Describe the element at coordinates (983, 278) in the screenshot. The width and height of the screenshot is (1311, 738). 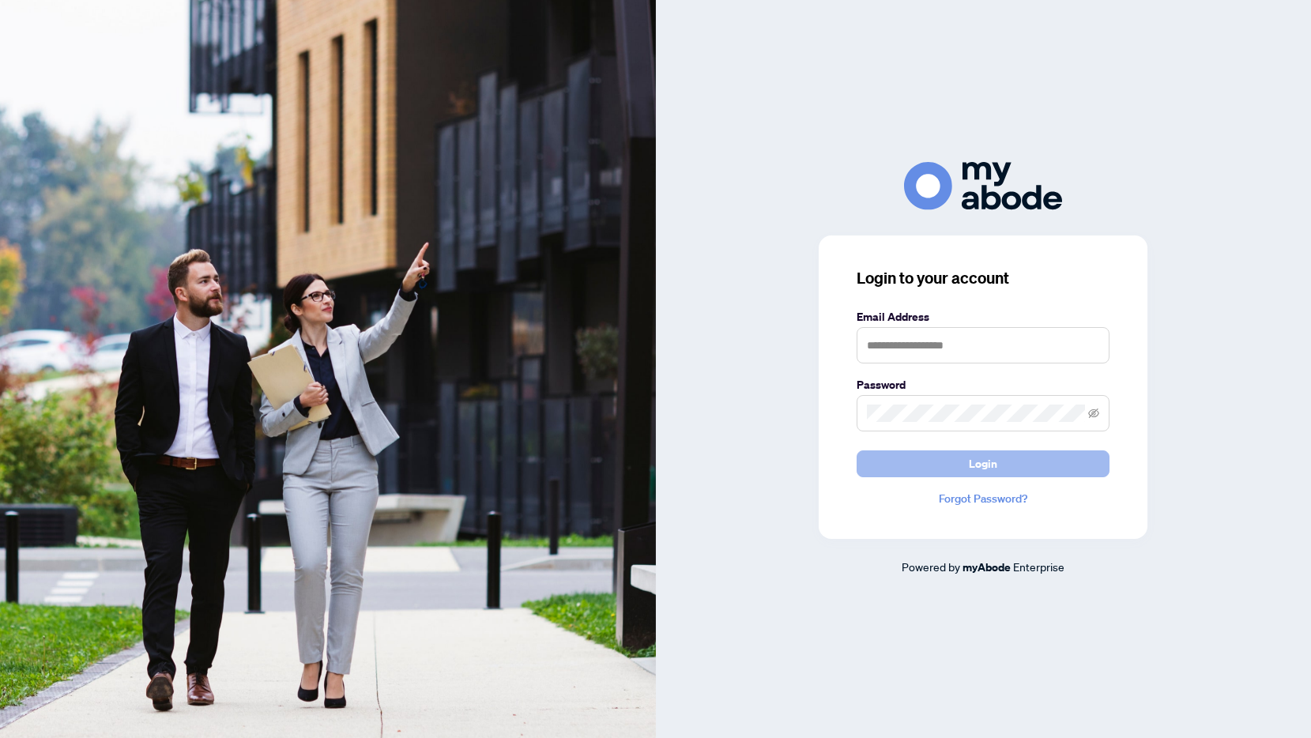
I see `h3: Login to your account` at that location.